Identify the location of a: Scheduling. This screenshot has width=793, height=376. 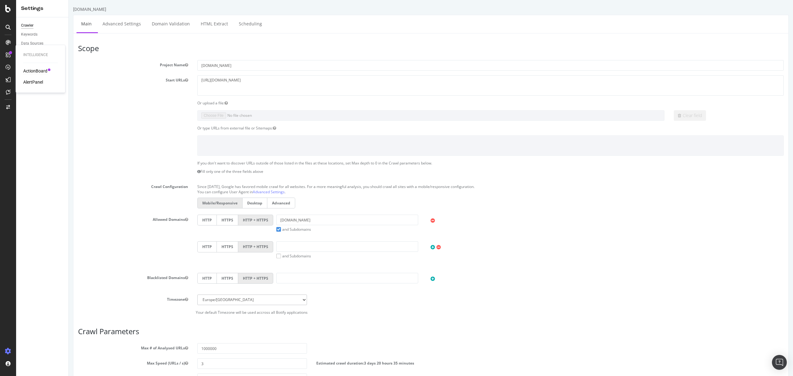
(182, 24).